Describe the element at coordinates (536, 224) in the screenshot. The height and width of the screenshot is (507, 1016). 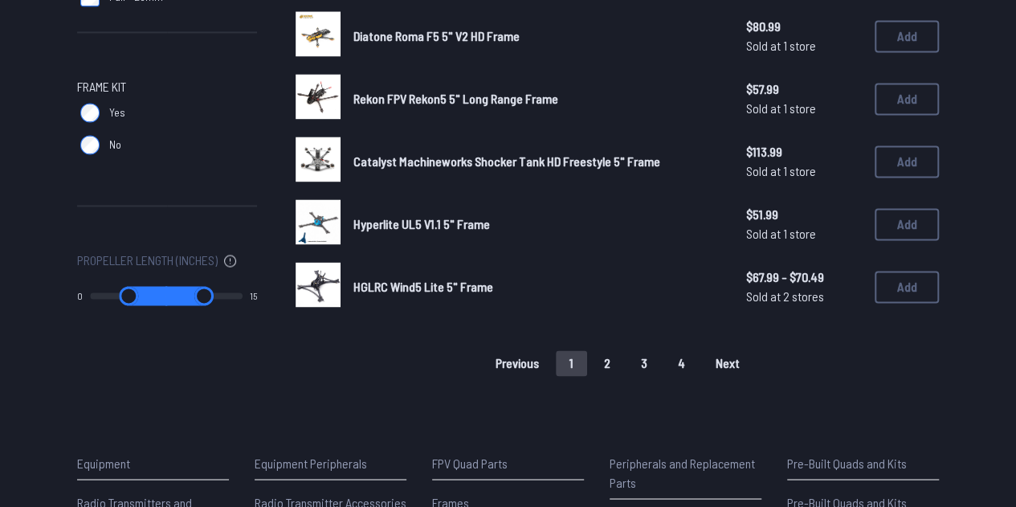
I see `a: Hyperlite UL5 V1.1 5" Frame` at that location.